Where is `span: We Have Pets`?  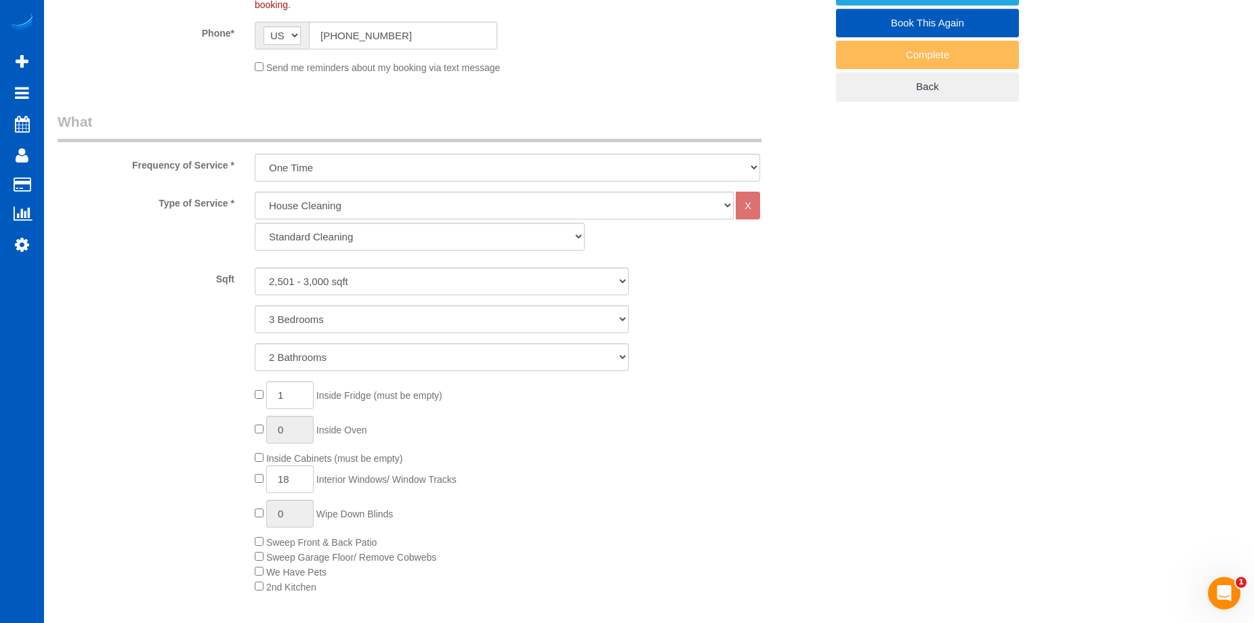 span: We Have Pets is located at coordinates (296, 572).